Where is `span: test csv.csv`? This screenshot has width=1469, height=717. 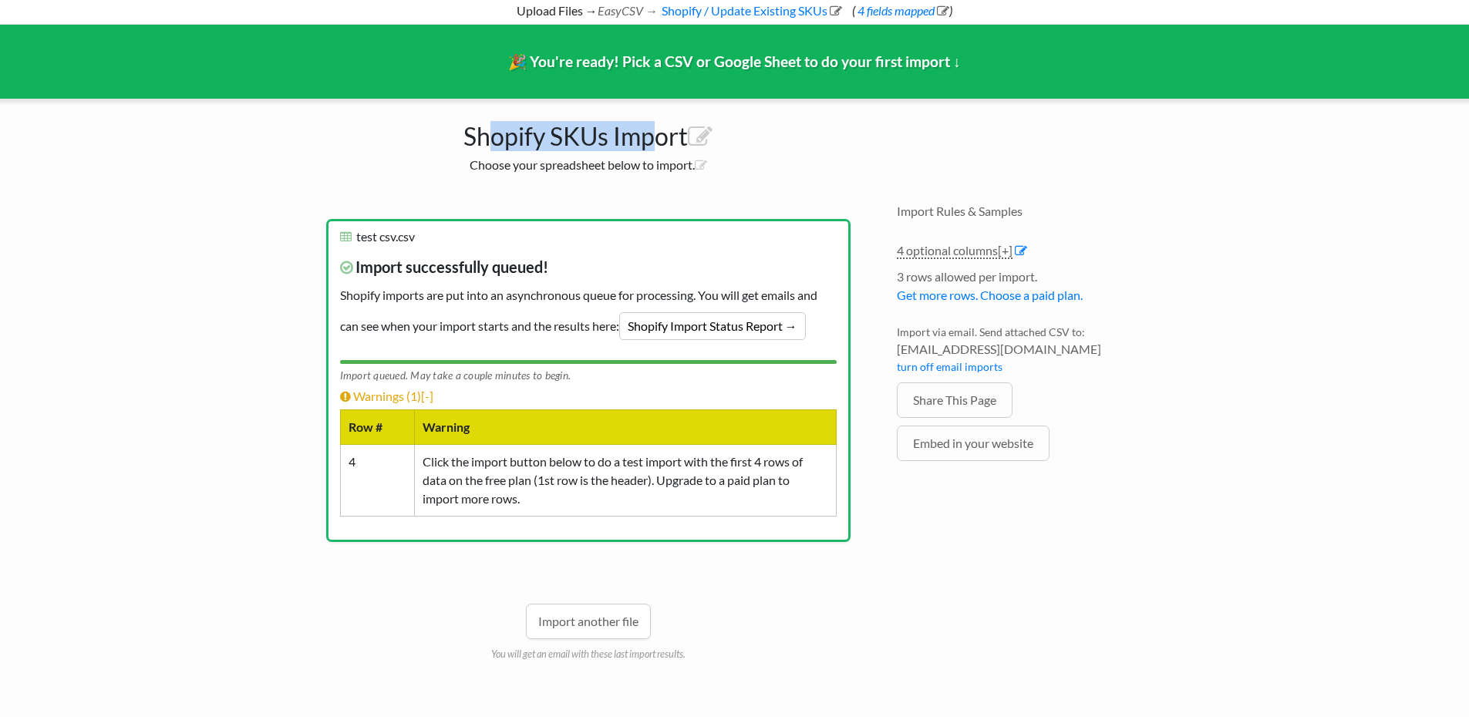 span: test csv.csv is located at coordinates (385, 236).